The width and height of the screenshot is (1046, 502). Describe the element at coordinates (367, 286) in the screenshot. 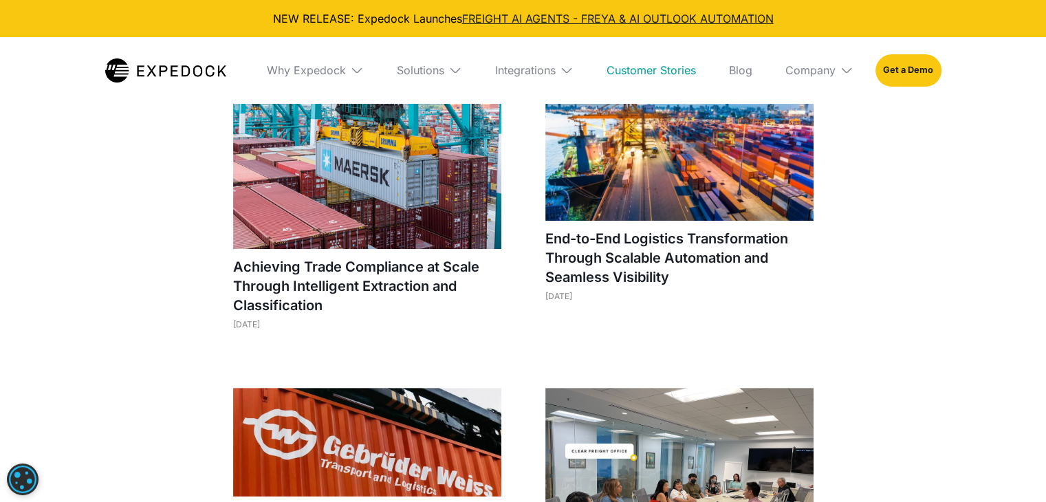

I see `h1: Achieving Trade Compliance at Scale Through Intelligent Extraction and Classification` at that location.